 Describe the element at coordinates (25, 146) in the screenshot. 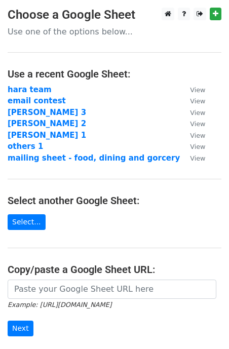

I see `a: others 1` at that location.